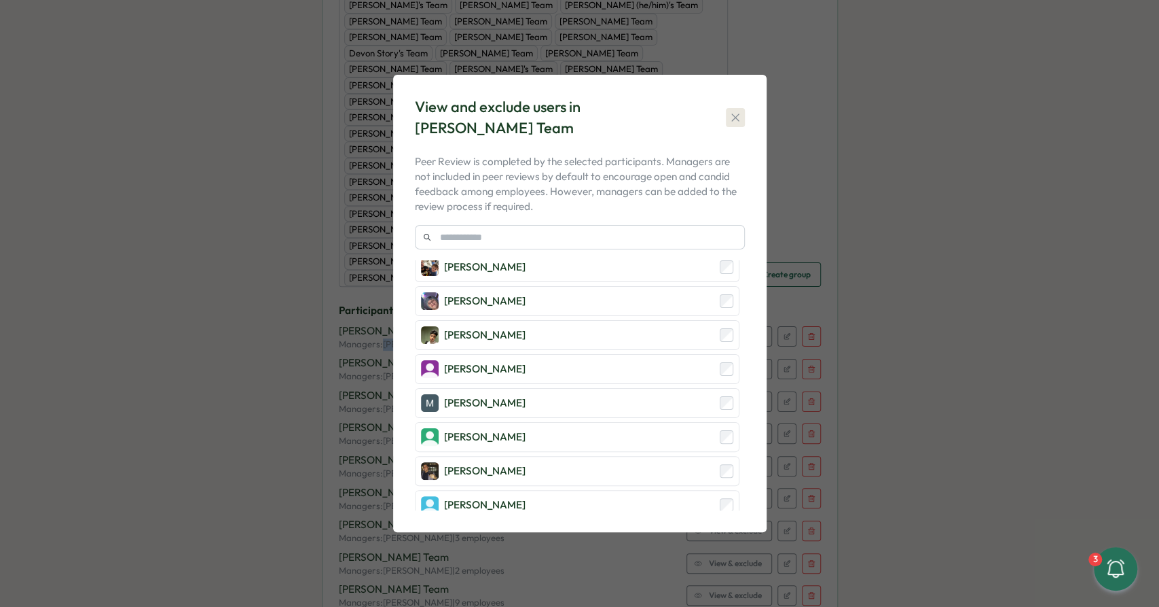  I want to click on img: Nathan Putnam, so click(430, 301).